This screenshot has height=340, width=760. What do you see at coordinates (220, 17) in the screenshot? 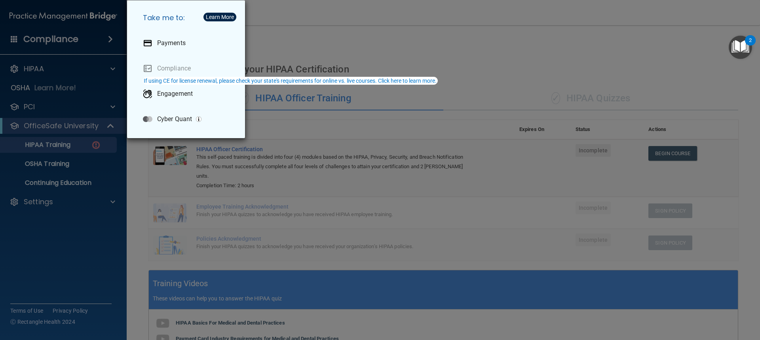
I see `button: Learn More` at bounding box center [220, 17].